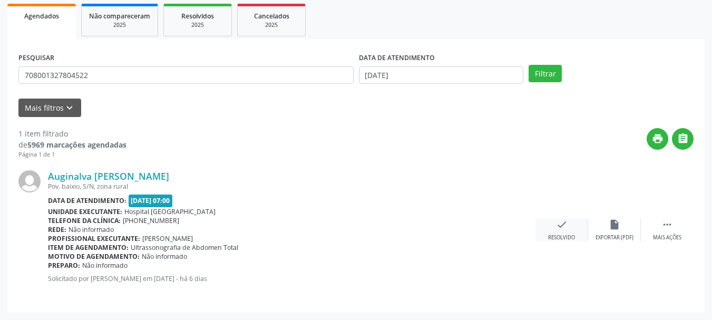  What do you see at coordinates (614, 224) in the screenshot?
I see `i: insert_drive_file` at bounding box center [614, 224].